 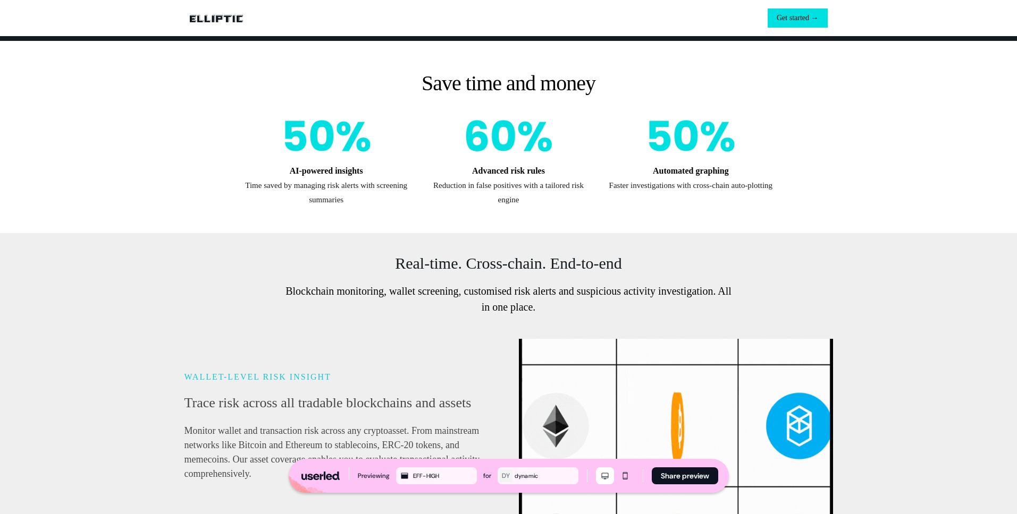 What do you see at coordinates (487, 476) in the screenshot?
I see `div: for` at bounding box center [487, 476].